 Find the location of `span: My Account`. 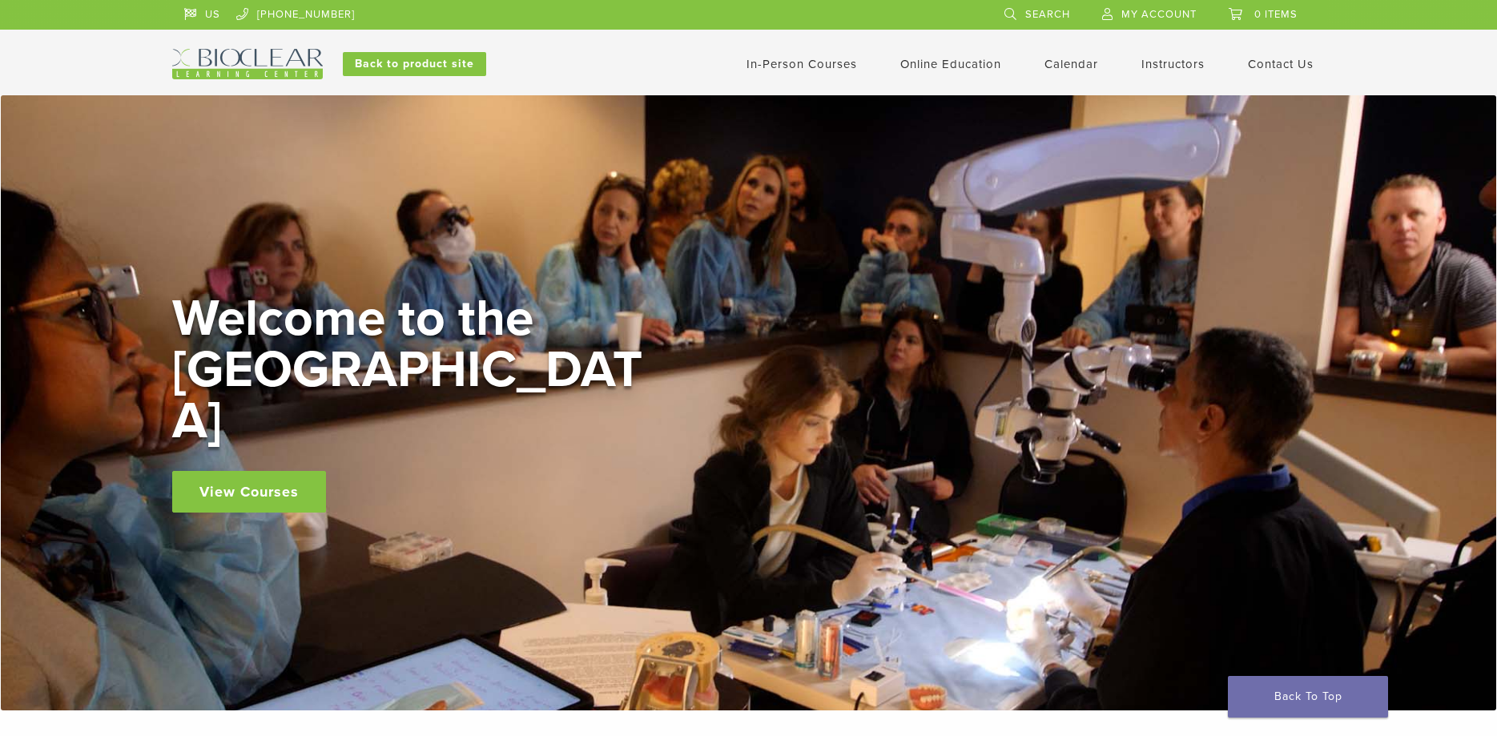

span: My Account is located at coordinates (1159, 14).